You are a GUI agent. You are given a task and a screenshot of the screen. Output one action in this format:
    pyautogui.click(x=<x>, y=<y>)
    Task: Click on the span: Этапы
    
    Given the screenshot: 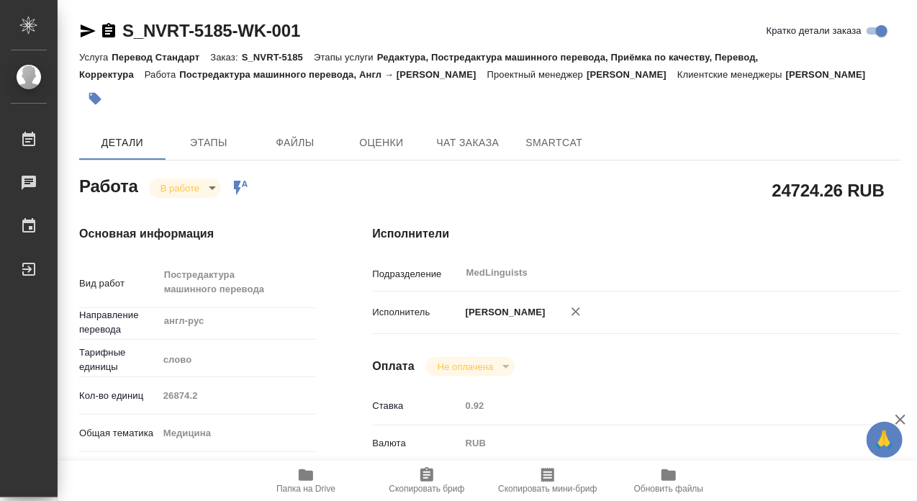 What is the action you would take?
    pyautogui.click(x=209, y=143)
    